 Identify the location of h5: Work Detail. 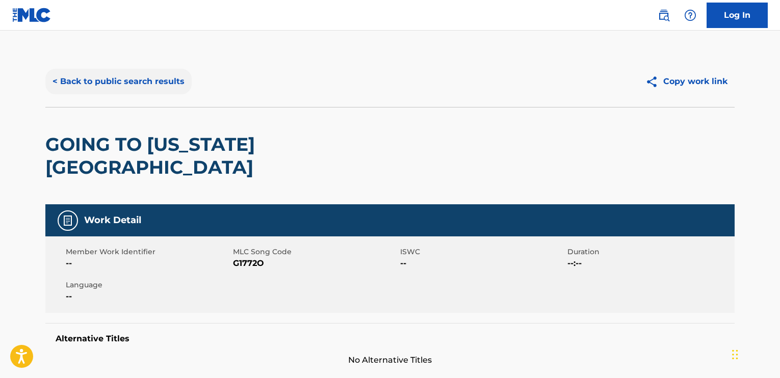
(113, 220).